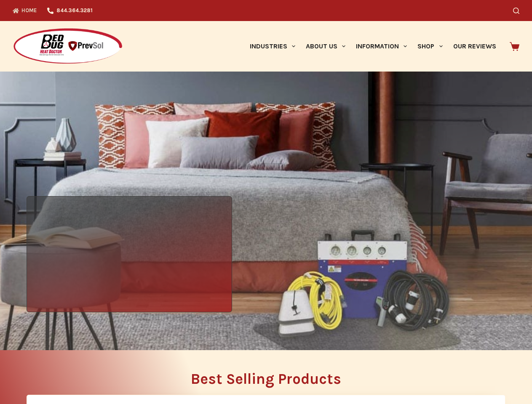 Image resolution: width=532 pixels, height=404 pixels. What do you see at coordinates (516, 11) in the screenshot?
I see `button: Search` at bounding box center [516, 11].